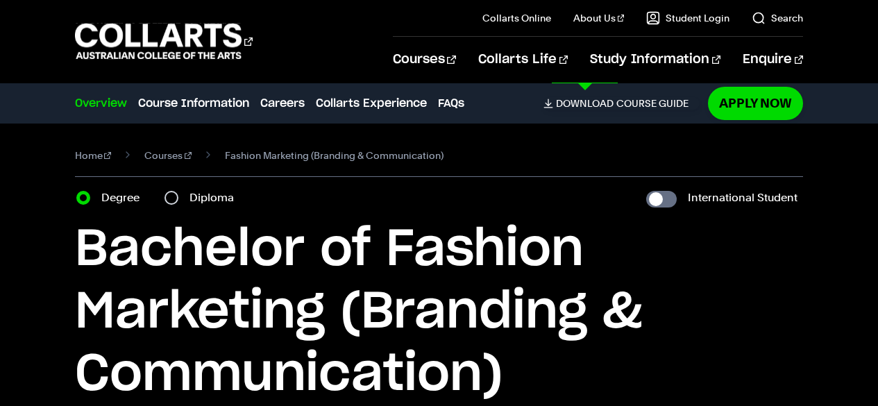  What do you see at coordinates (688, 18) in the screenshot?
I see `a: Student Login` at bounding box center [688, 18].